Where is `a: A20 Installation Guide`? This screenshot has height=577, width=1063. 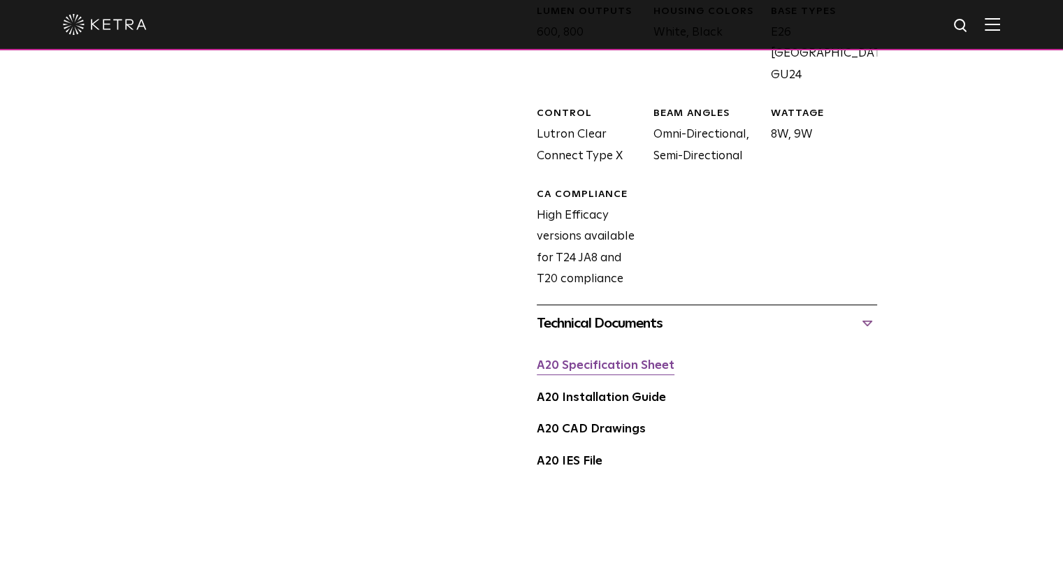 a: A20 Installation Guide is located at coordinates (601, 398).